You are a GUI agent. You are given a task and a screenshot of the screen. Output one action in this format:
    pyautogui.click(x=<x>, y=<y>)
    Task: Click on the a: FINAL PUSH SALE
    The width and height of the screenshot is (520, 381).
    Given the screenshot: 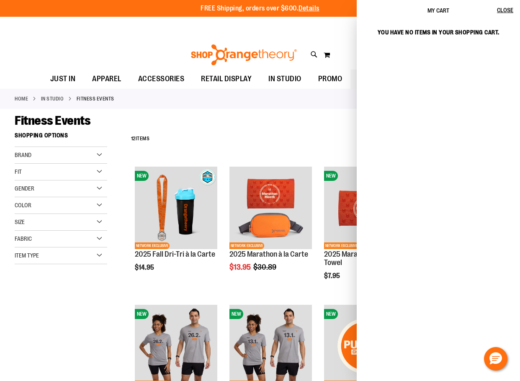 What is the action you would take?
    pyautogui.click(x=387, y=79)
    